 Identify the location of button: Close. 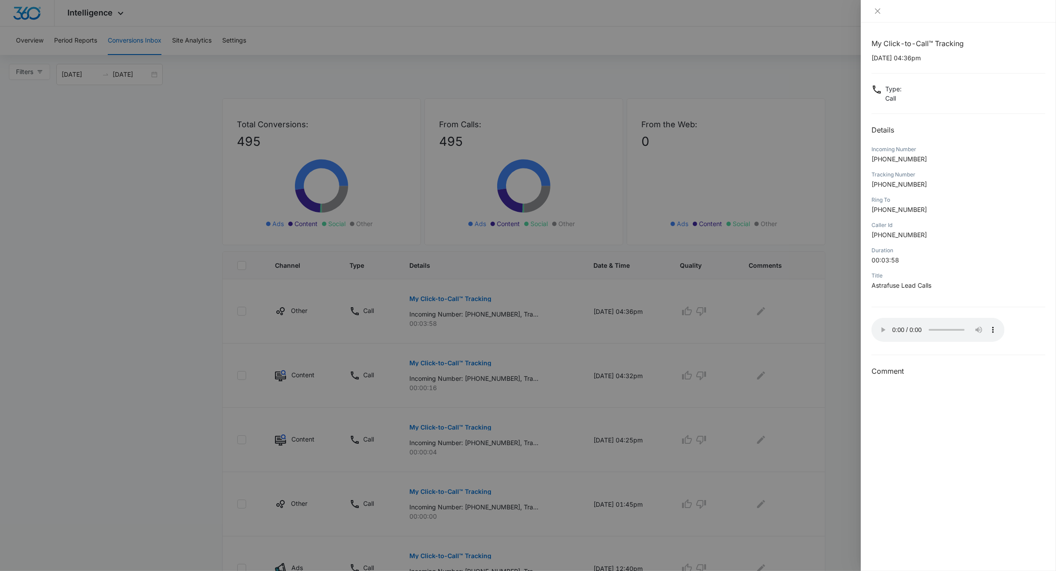
(878, 11).